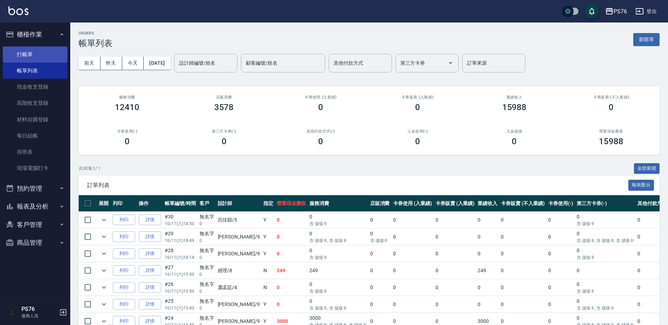  What do you see at coordinates (515, 97) in the screenshot?
I see `h2: 業績收入` at bounding box center [515, 97].